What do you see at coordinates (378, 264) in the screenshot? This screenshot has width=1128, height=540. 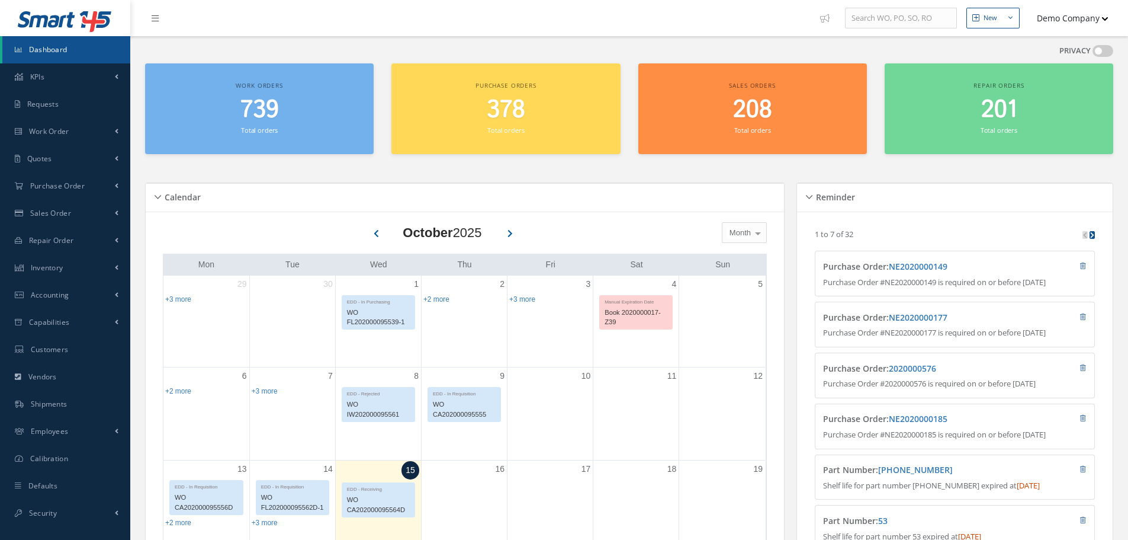 I see `a: Wednesday` at bounding box center [378, 264].